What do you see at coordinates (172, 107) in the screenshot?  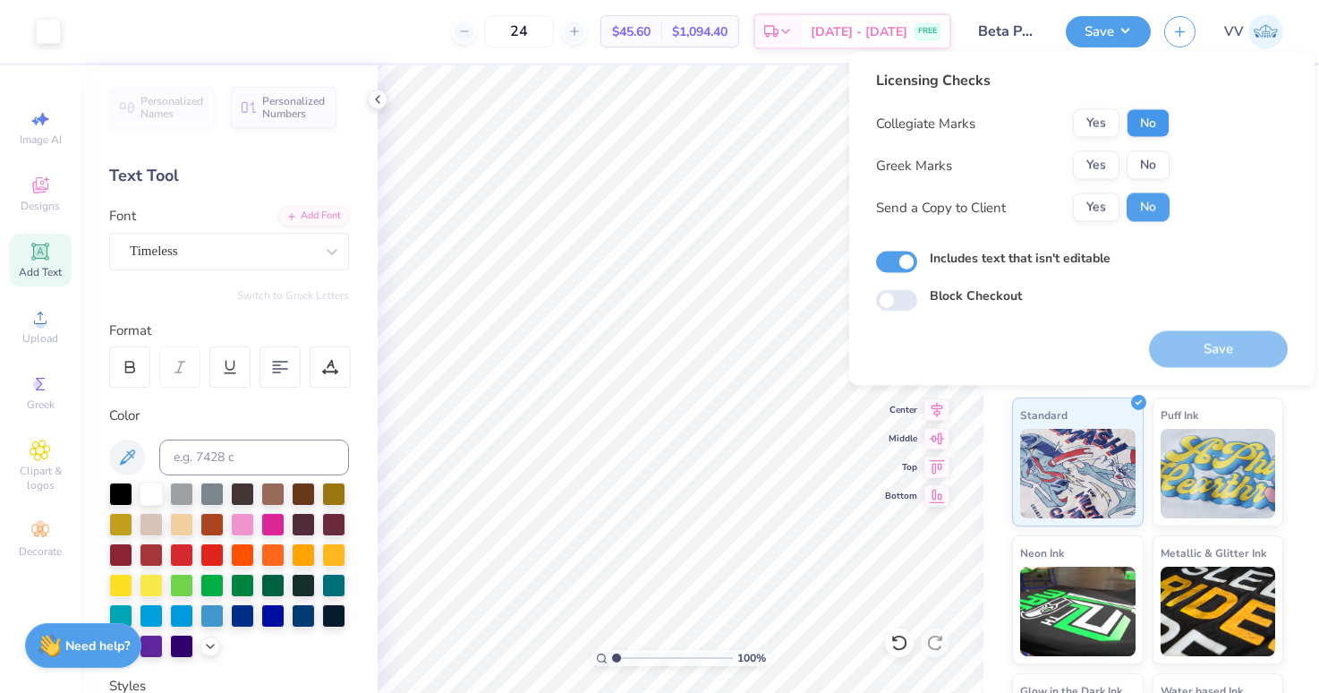 I see `span: Personalized Names` at bounding box center [172, 107].